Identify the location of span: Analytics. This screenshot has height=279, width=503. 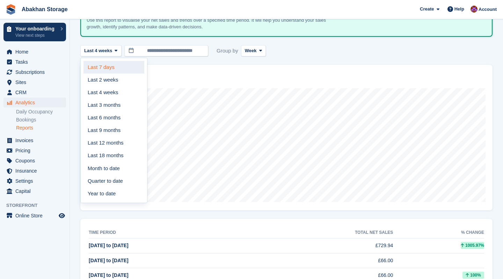
(36, 102).